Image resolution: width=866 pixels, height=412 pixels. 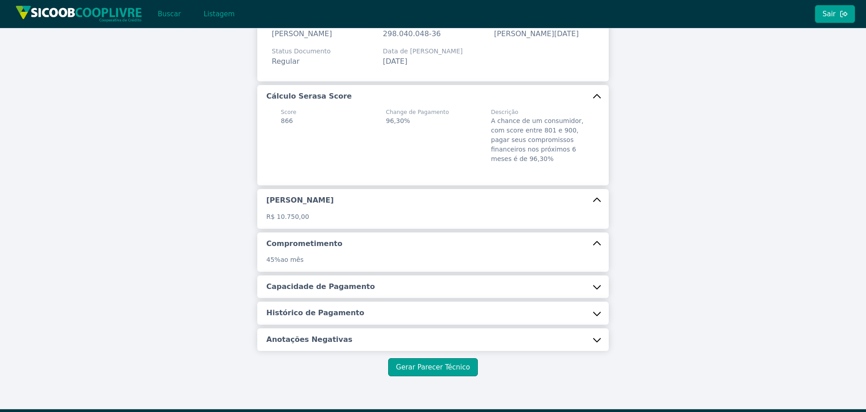 What do you see at coordinates (304, 244) in the screenshot?
I see `h5: Comprometimento` at bounding box center [304, 244].